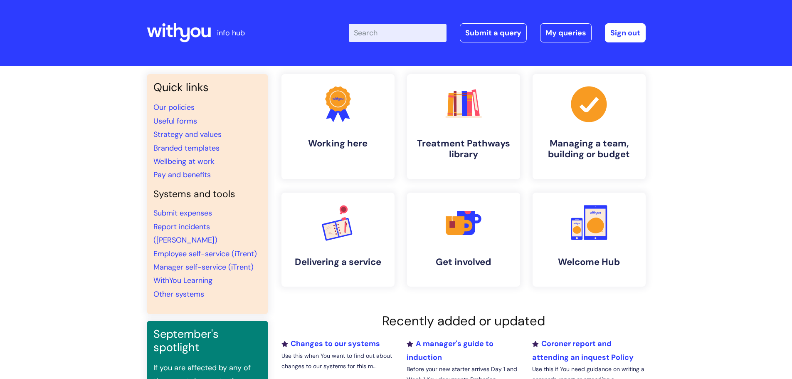  Describe the element at coordinates (626, 33) in the screenshot. I see `a: Sign out` at that location.